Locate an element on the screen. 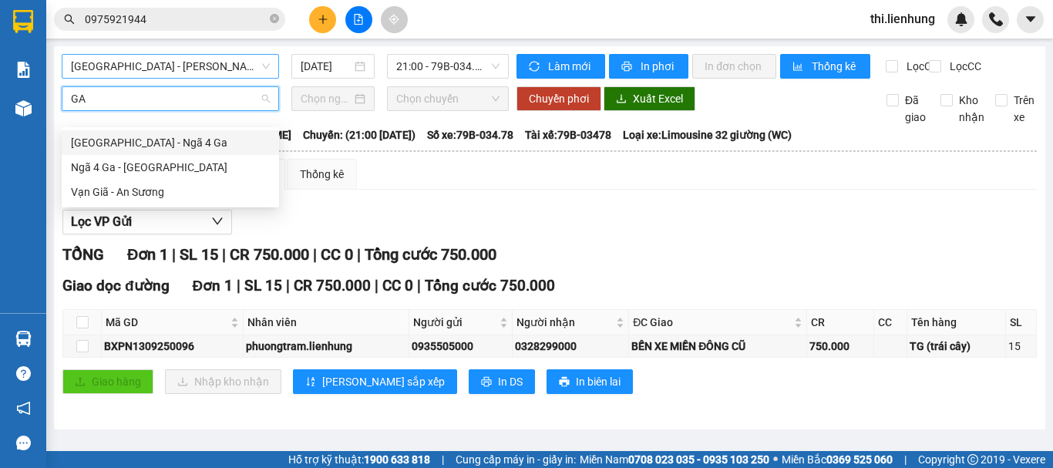 The width and height of the screenshot is (1053, 468). th: CC is located at coordinates (890, 322).